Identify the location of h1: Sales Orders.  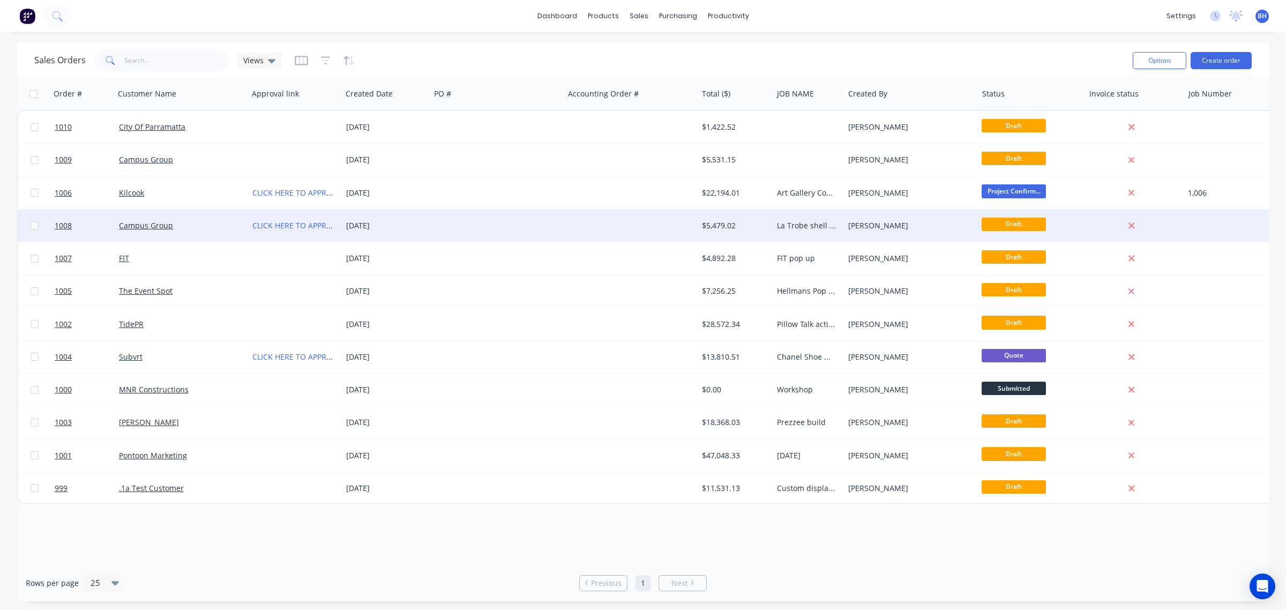
(60, 60).